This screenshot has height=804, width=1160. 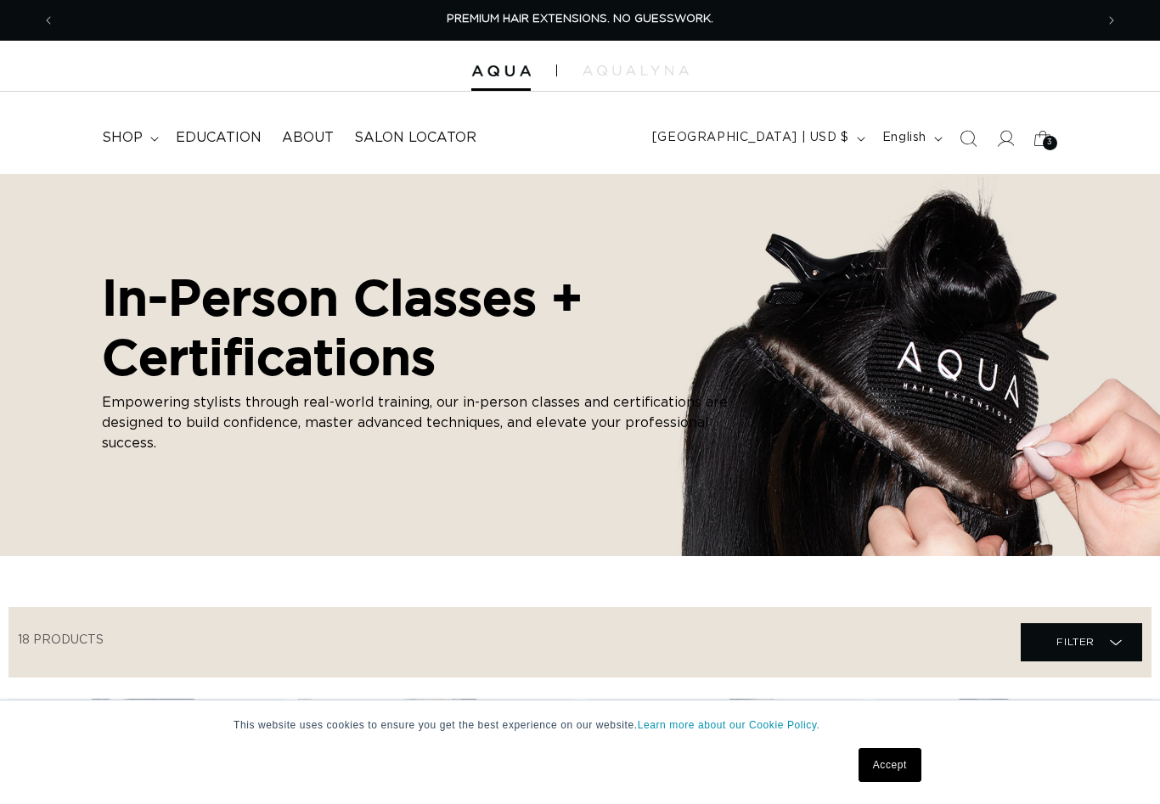 I want to click on img: aqualyna.com, so click(x=635, y=70).